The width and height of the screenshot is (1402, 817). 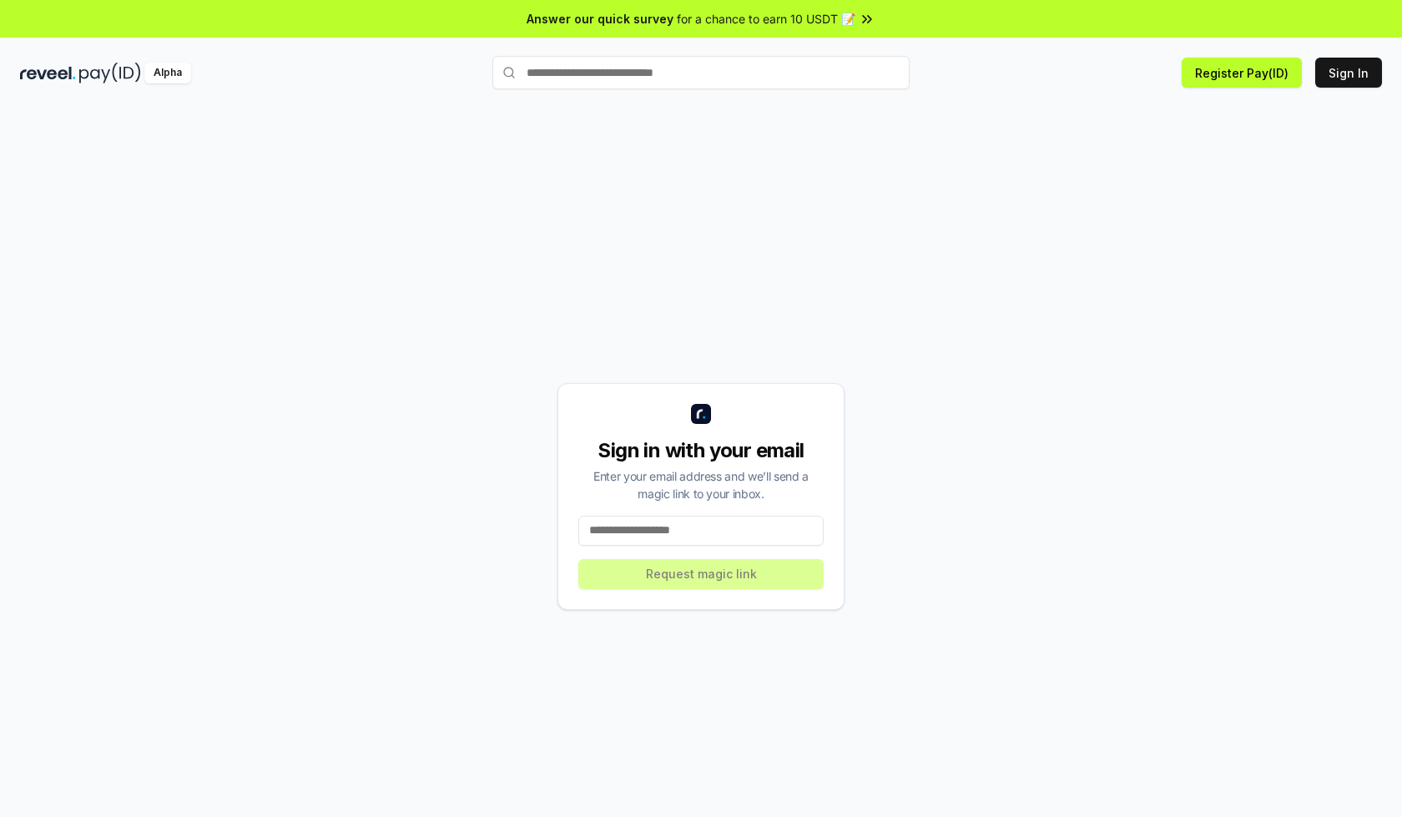 I want to click on span: for a chance to earn 10 USDT 📝, so click(x=766, y=18).